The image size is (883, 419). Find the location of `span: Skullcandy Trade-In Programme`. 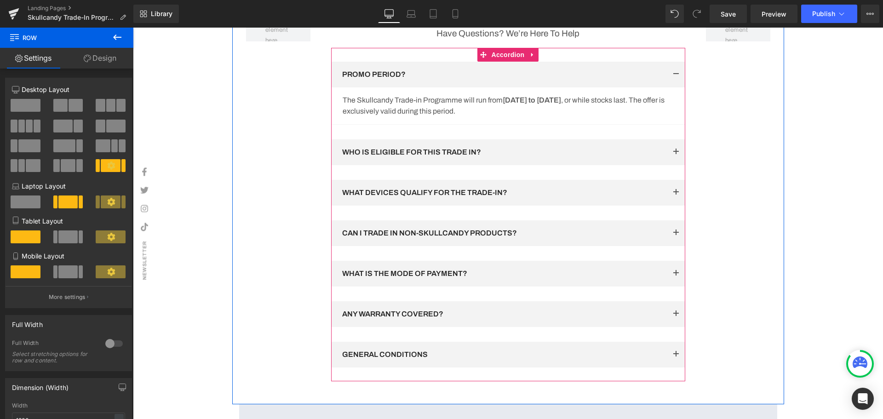

span: Skullcandy Trade-In Programme is located at coordinates (72, 17).